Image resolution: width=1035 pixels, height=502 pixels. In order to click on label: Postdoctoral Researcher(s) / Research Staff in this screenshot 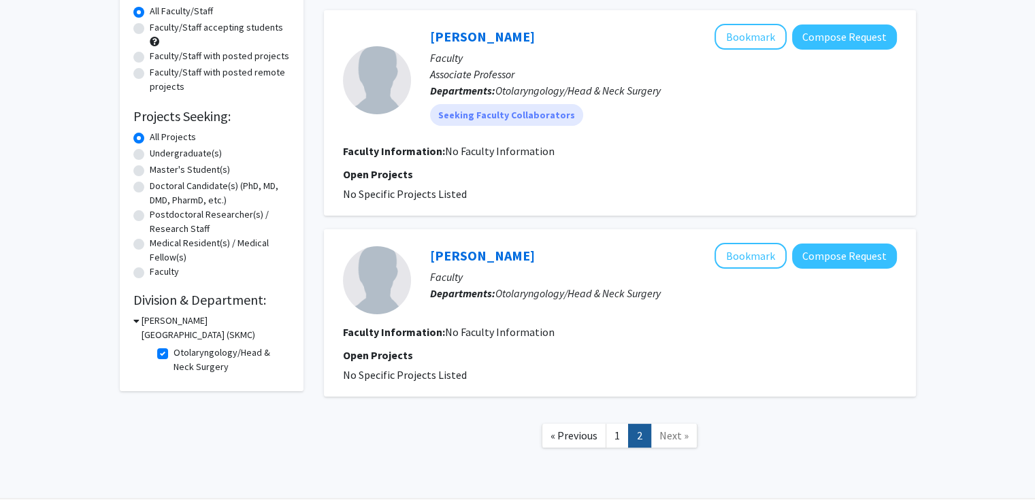, I will do `click(220, 222)`.